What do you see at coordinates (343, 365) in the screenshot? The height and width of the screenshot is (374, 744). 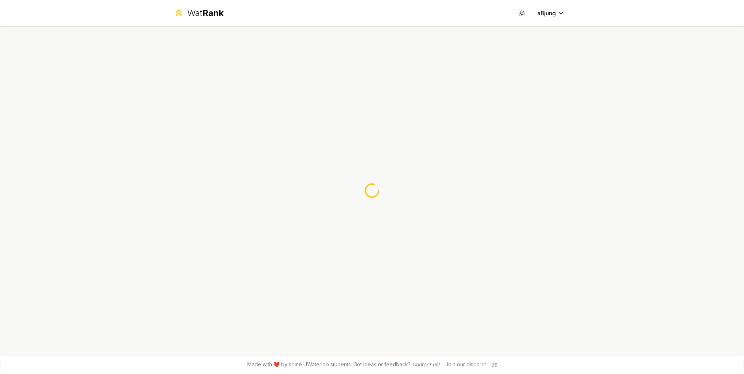 I see `span: Made with ❤️ by some UWaterloo students. Got ideas or feedback?` at bounding box center [343, 365].